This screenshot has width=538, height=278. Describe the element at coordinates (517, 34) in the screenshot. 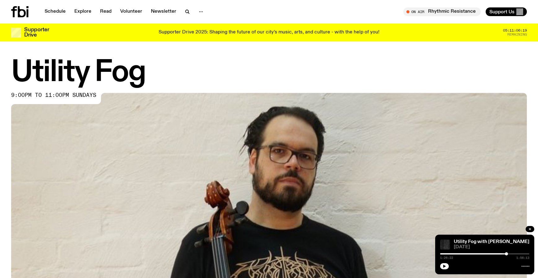

I see `span: Remaining` at that location.